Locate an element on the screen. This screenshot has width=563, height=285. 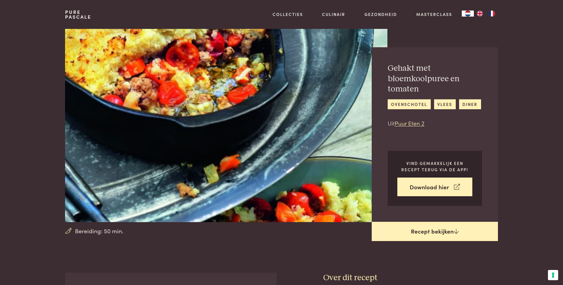
div: Language is located at coordinates (468, 14).